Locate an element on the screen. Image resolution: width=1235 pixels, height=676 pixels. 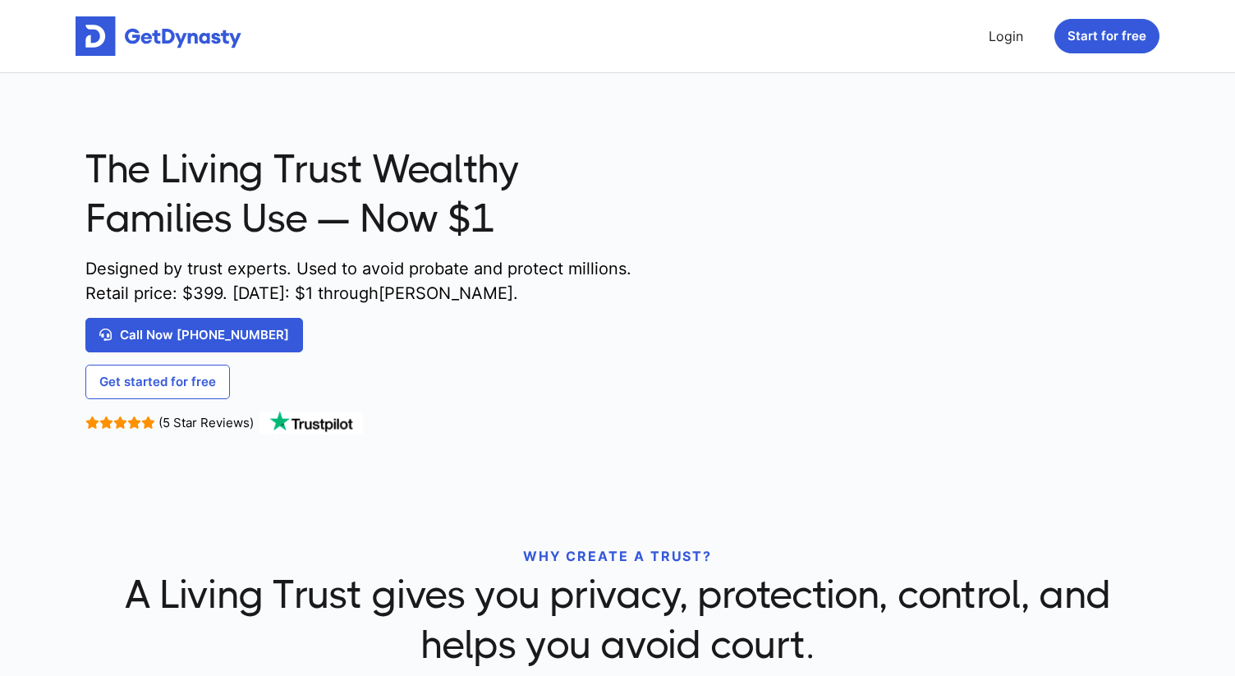
span: The Living Trust Wealthy Families Use — Now $1 is located at coordinates (362, 194).